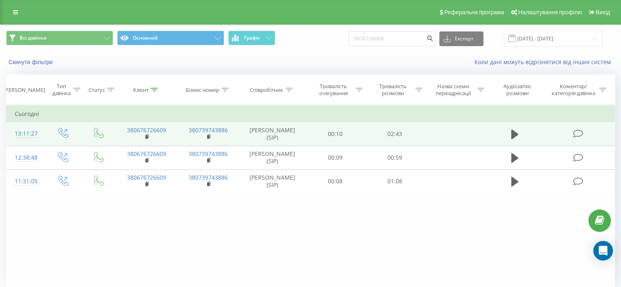 Image resolution: width=621 pixels, height=287 pixels. Describe the element at coordinates (97, 90) in the screenshot. I see `div: Статус` at that location.